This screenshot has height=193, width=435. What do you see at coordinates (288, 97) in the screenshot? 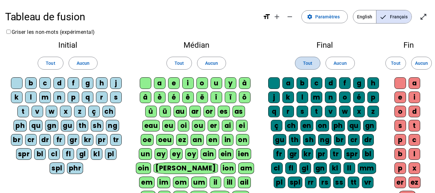
I see `div: k` at bounding box center [288, 97].